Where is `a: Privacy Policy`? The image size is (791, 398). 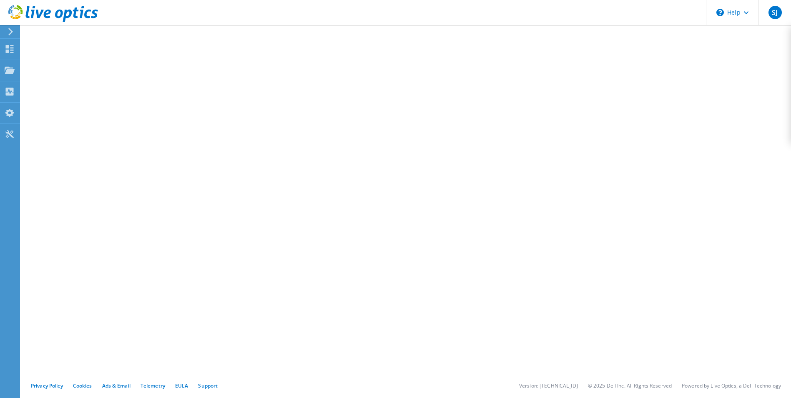
a: Privacy Policy is located at coordinates (47, 385).